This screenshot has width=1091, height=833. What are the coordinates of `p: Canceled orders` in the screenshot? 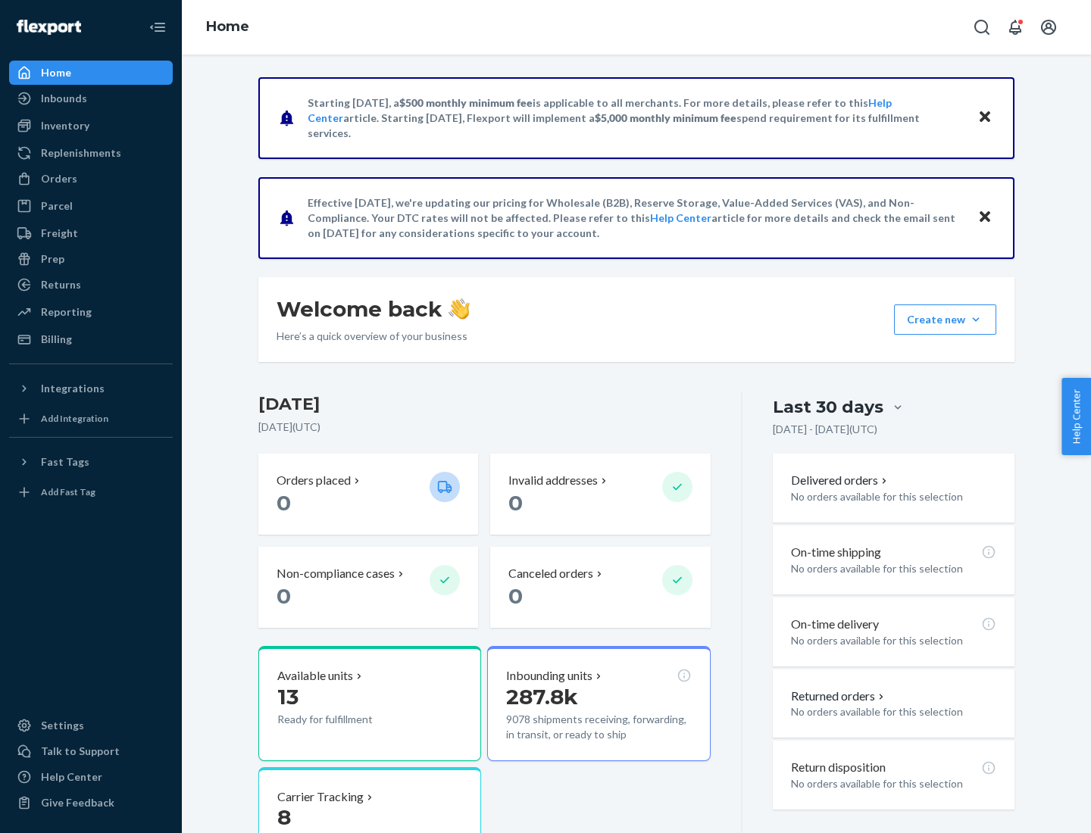 It's located at (551, 573).